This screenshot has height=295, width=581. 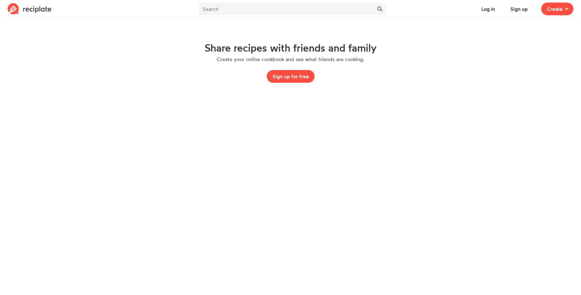 I want to click on p: Create your online cookbook and see what friends are cooking., so click(x=290, y=59).